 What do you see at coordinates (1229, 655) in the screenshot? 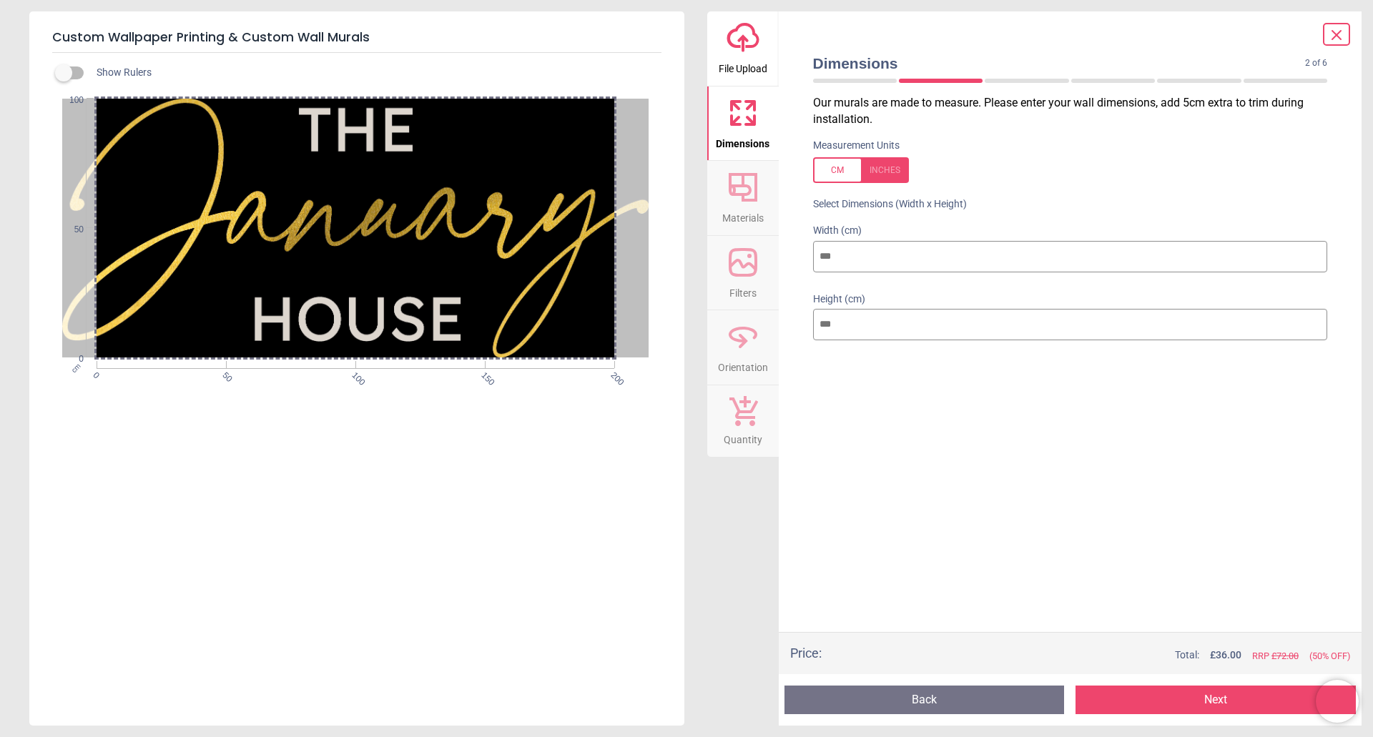
I see `span: 36.00` at bounding box center [1229, 655].